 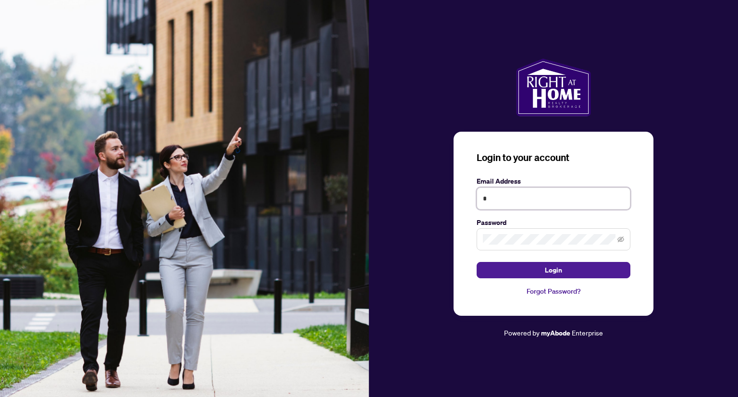 I want to click on span: Enterprise, so click(x=587, y=333).